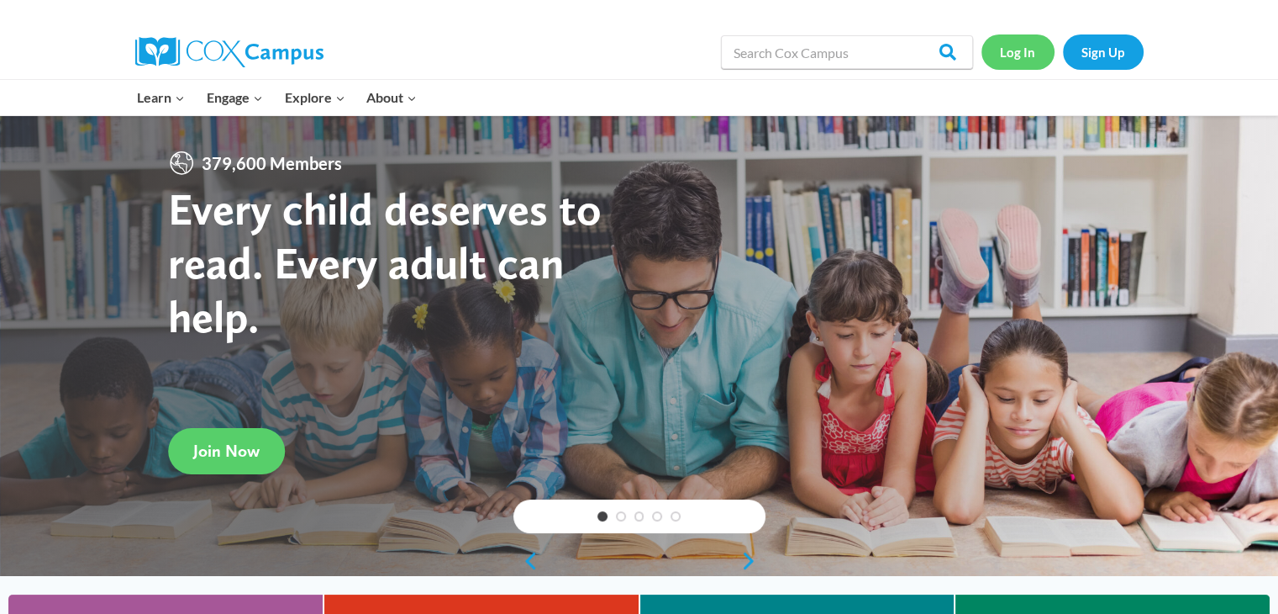 This screenshot has height=614, width=1278. Describe the element at coordinates (385, 261) in the screenshot. I see `strong: Every child deserves to read. Every adult can help.` at that location.